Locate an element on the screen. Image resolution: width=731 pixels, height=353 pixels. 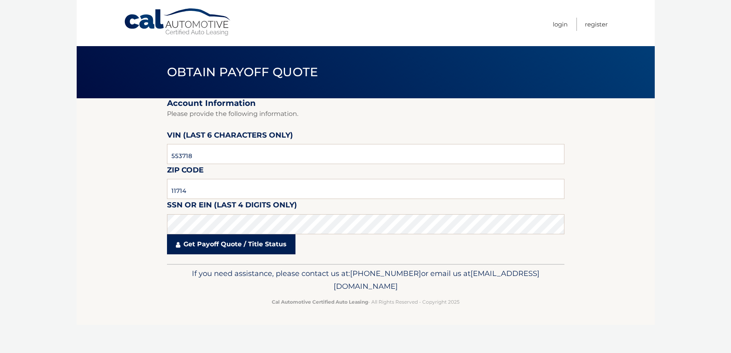
p: Please provide the following information. is located at coordinates (366, 114).